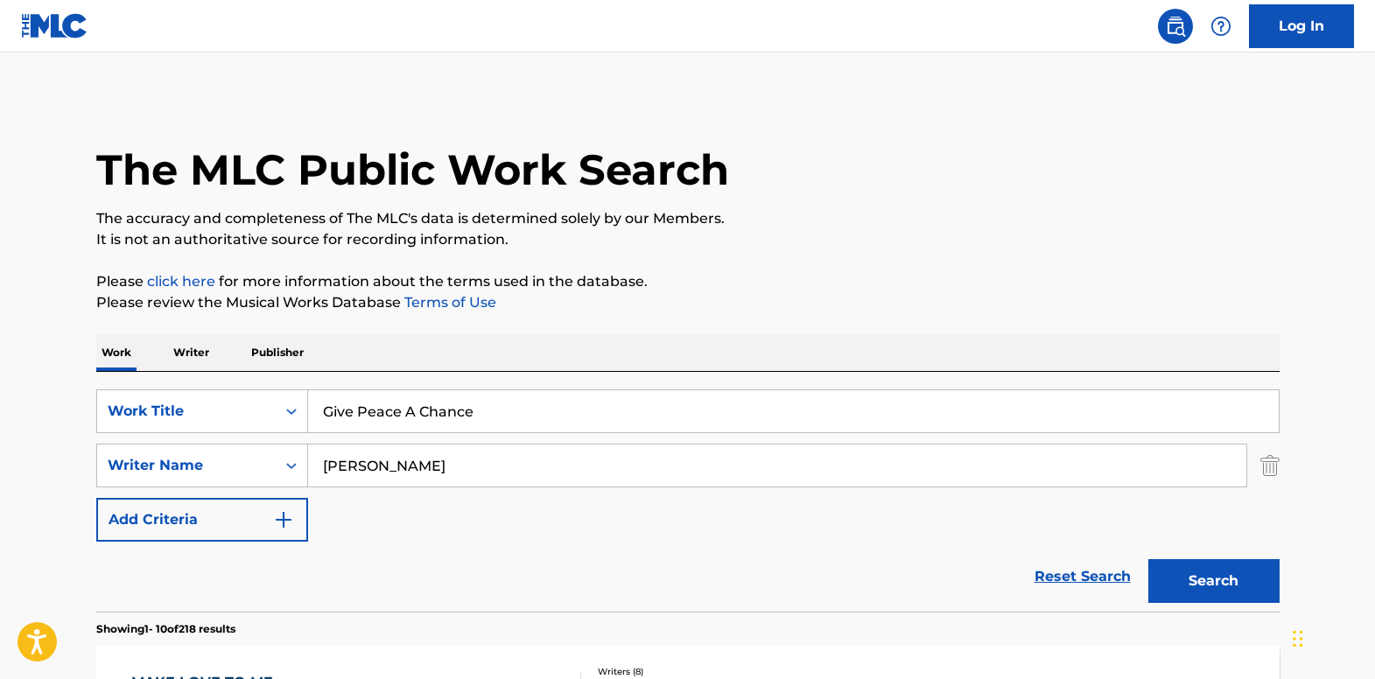  Describe the element at coordinates (181, 281) in the screenshot. I see `a: click here` at that location.